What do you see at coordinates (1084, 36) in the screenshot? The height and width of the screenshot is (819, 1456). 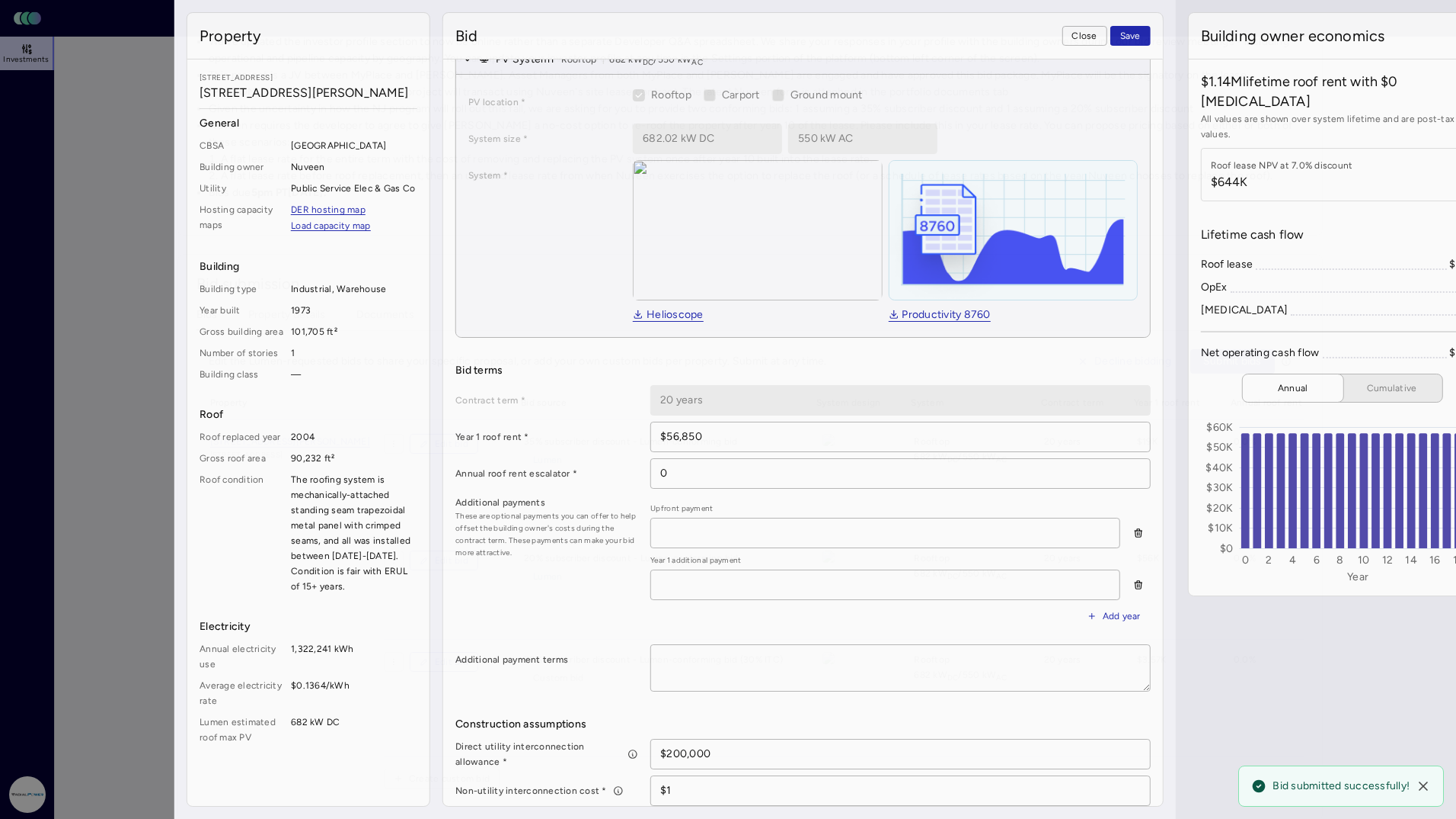 I see `span: Close` at bounding box center [1084, 36].